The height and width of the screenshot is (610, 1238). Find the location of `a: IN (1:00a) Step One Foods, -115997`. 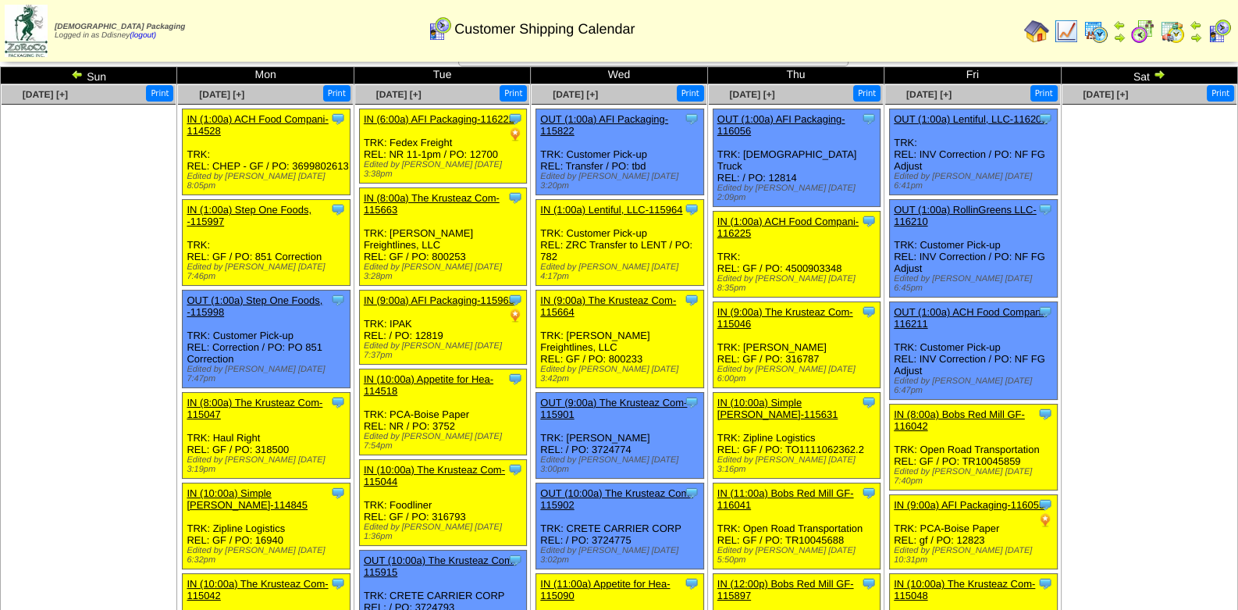

a: IN (1:00a) Step One Foods, -115997 is located at coordinates (249, 215).